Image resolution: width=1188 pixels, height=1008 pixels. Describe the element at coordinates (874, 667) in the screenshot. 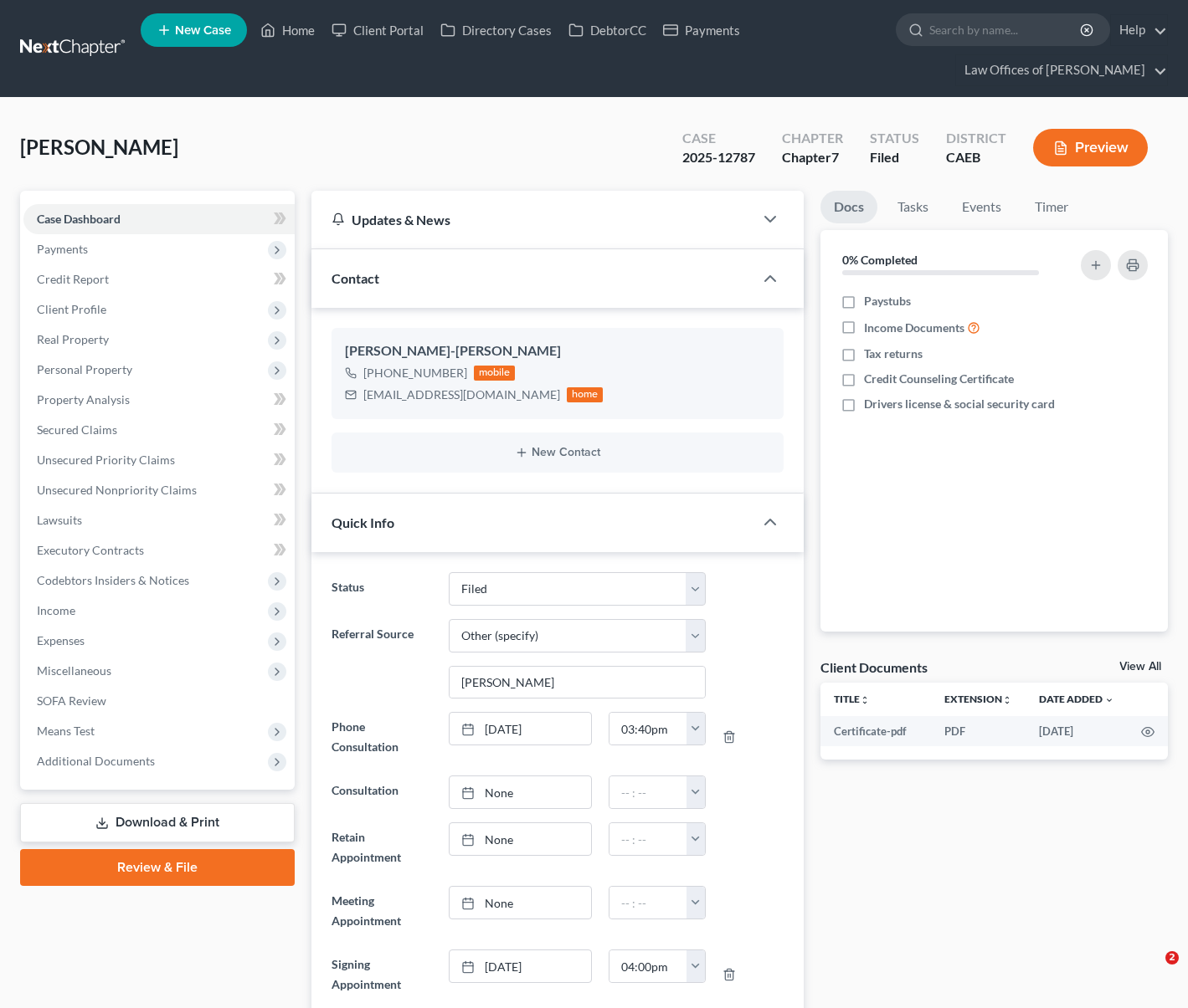

I see `div: Client Documents` at that location.